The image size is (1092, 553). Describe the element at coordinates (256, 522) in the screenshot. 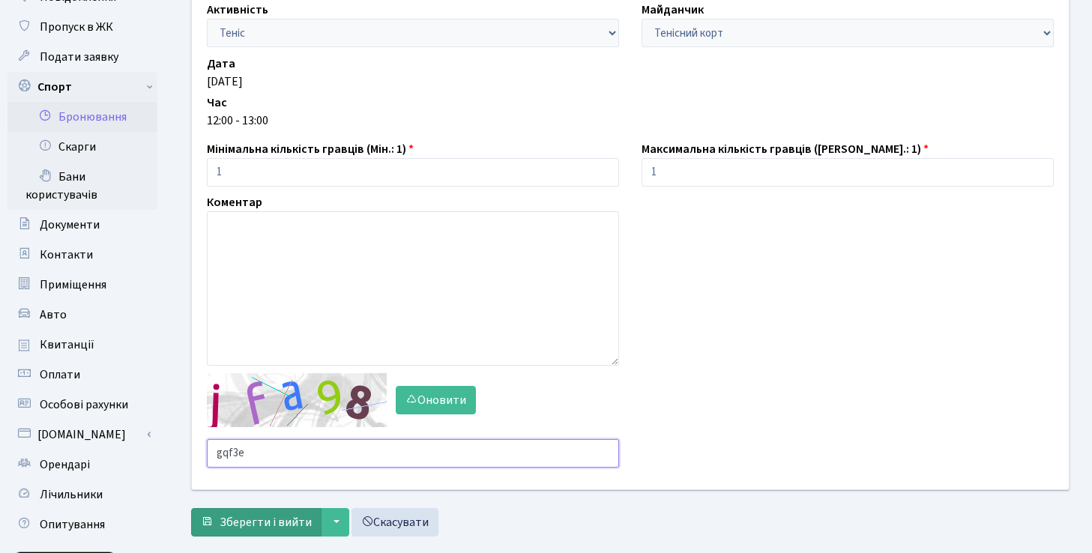

I see `button: Зберегти і вийти` at that location.